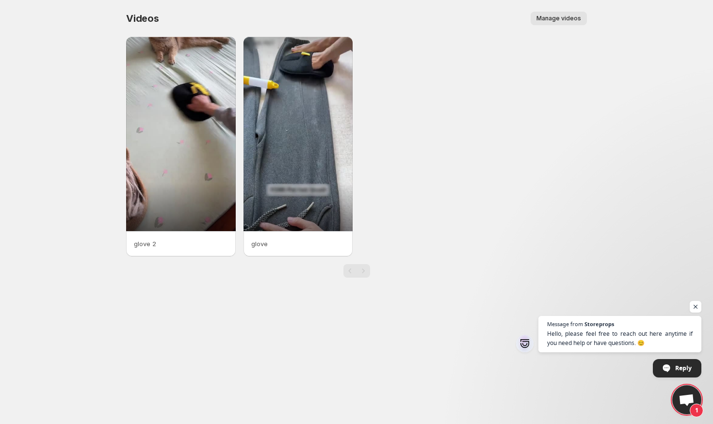 The height and width of the screenshot is (424, 713). What do you see at coordinates (683, 368) in the screenshot?
I see `span: Reply` at bounding box center [683, 368].